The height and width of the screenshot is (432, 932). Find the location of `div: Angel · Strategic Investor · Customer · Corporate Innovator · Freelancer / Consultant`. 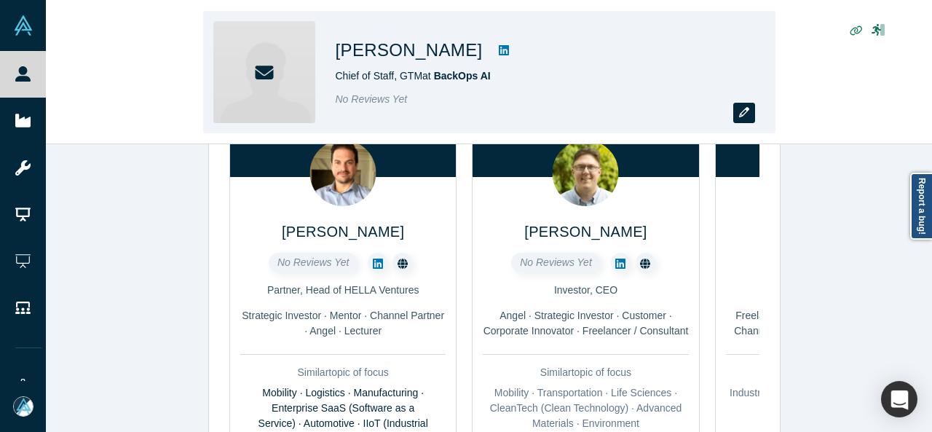

div: Angel · Strategic Investor · Customer · Corporate Innovator · Freelancer / Consultant is located at coordinates (585, 323).